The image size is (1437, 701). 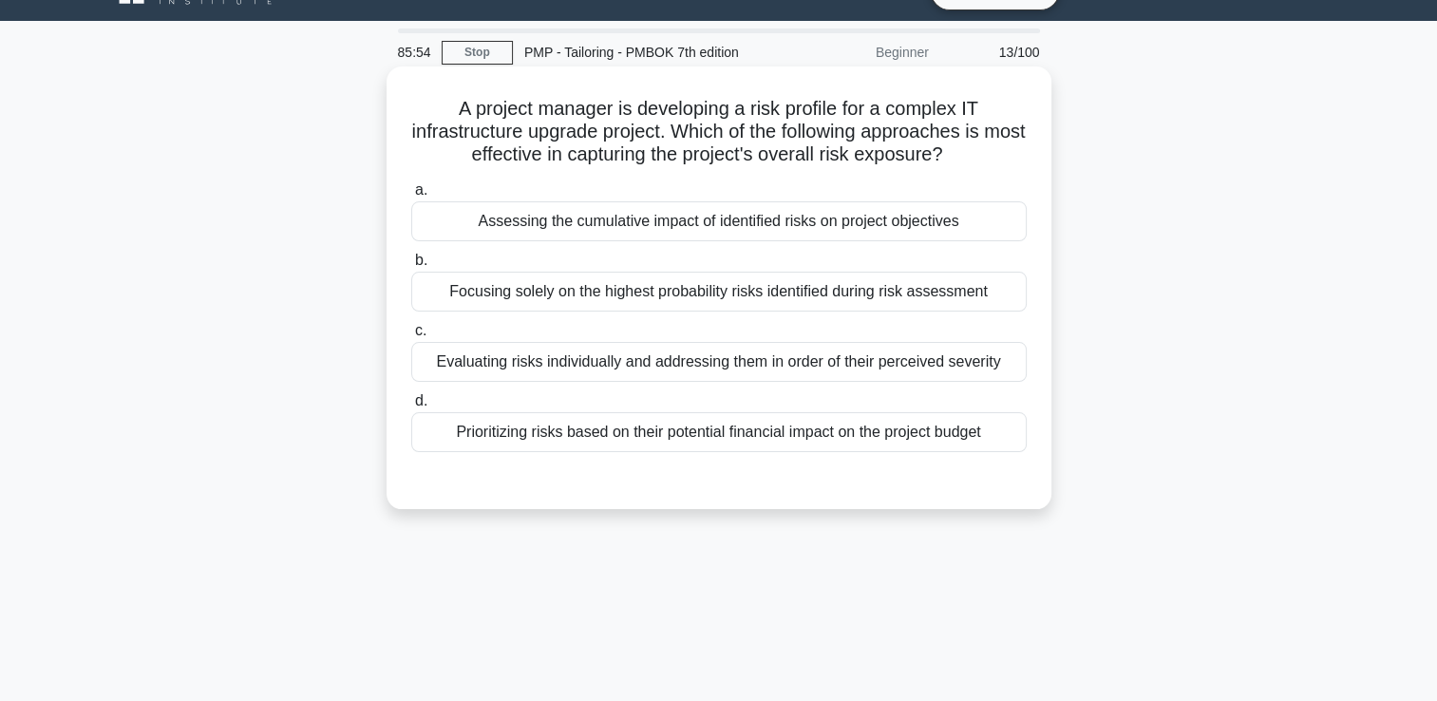 What do you see at coordinates (421, 189) in the screenshot?
I see `span: a.` at bounding box center [421, 189].